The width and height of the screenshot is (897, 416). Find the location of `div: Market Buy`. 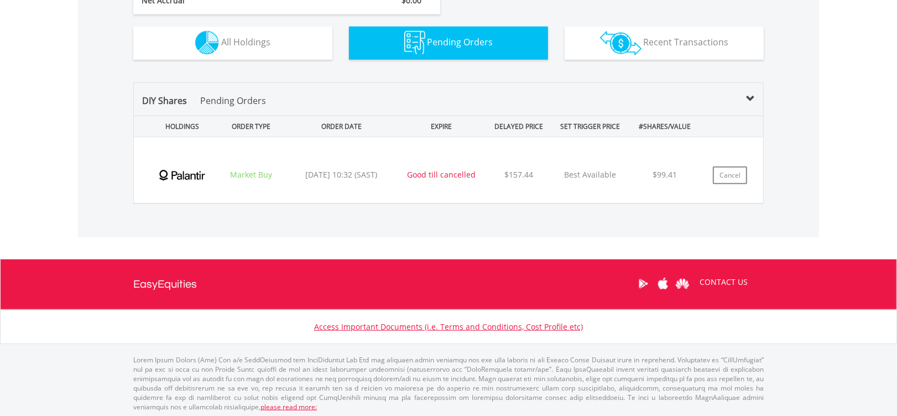

div: Market Buy is located at coordinates (251, 175).